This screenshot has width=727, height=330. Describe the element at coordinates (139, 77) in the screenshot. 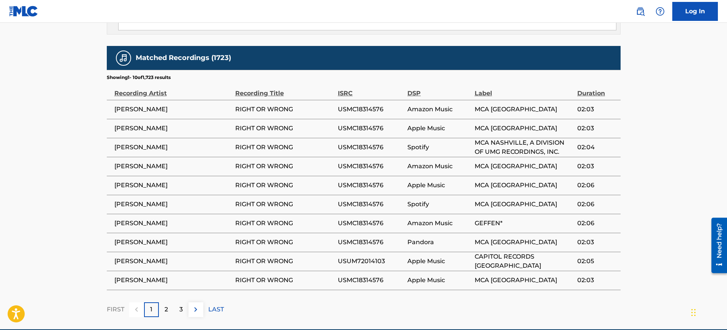

I see `p: Showing 1 - 10 of 1,723 results` at that location.